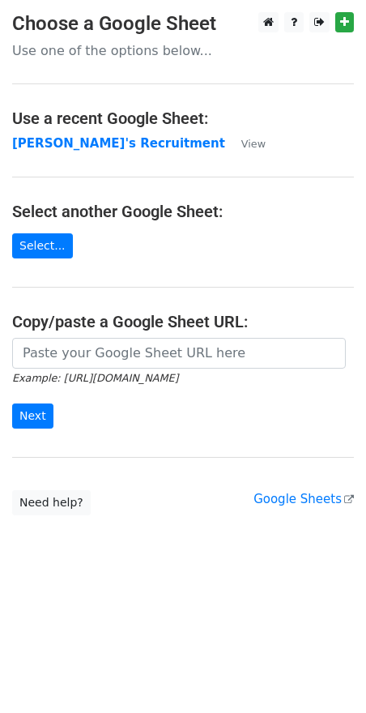 The height and width of the screenshot is (713, 366). What do you see at coordinates (183, 322) in the screenshot?
I see `h4: Copy/paste a Google Sheet URL:` at bounding box center [183, 322].